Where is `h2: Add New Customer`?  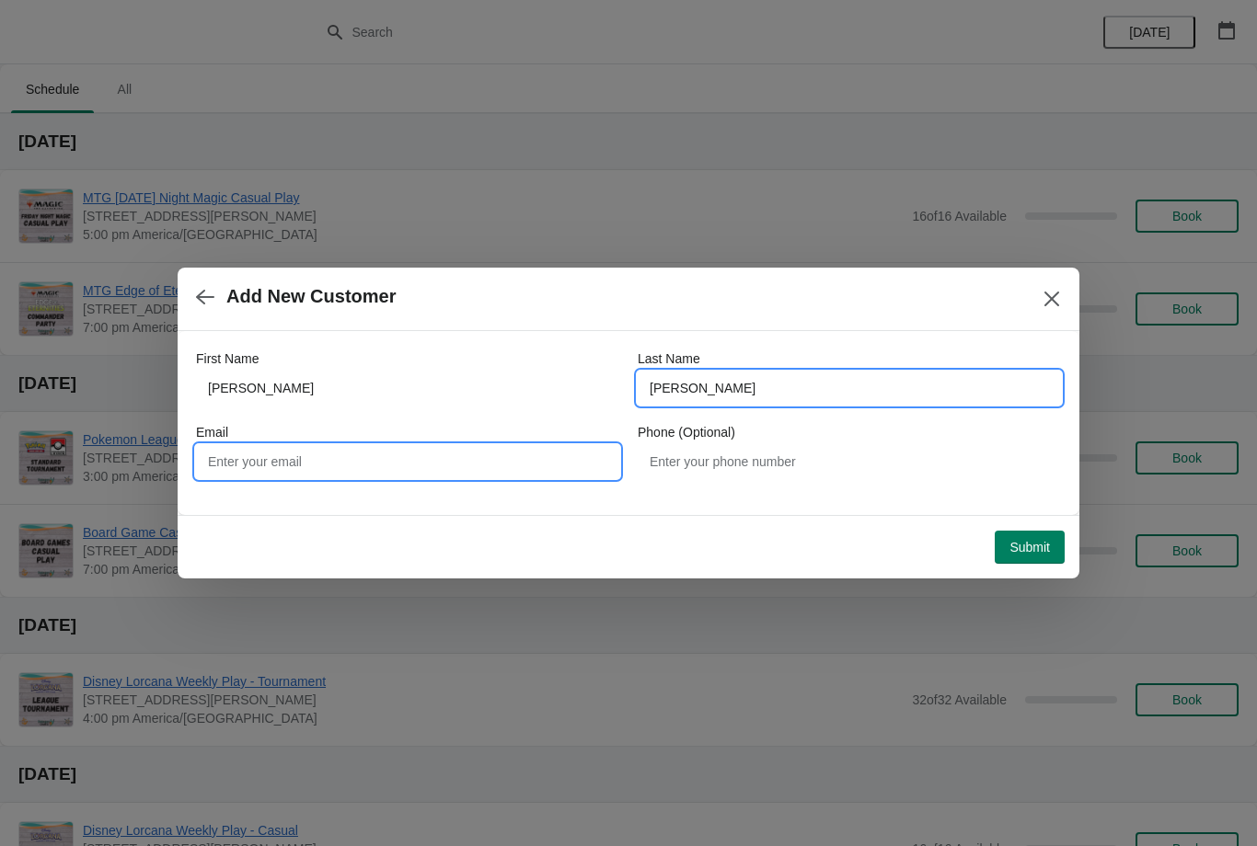 h2: Add New Customer is located at coordinates (311, 296).